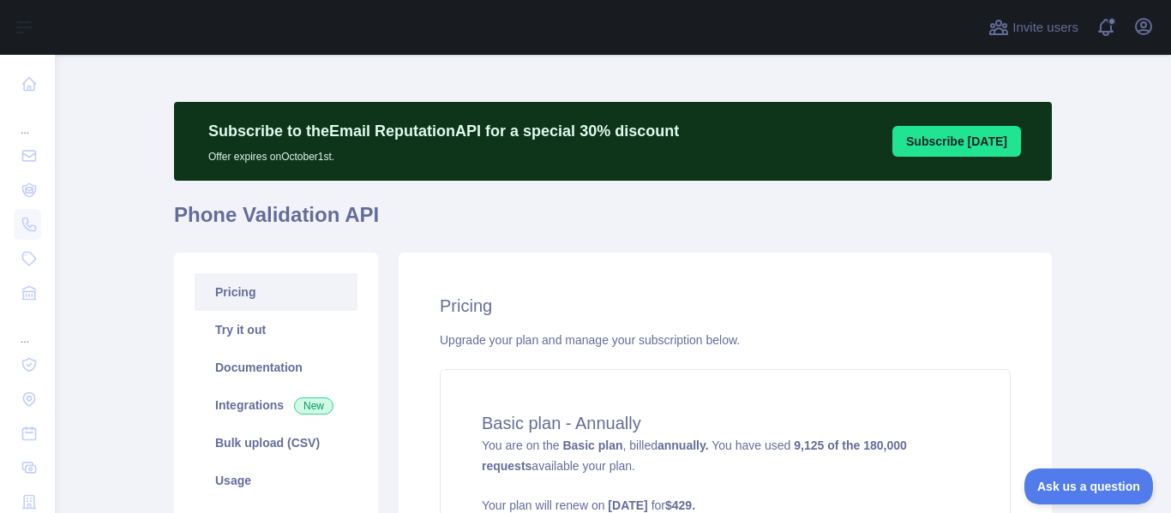 The height and width of the screenshot is (513, 1171). I want to click on span: New, so click(314, 406).